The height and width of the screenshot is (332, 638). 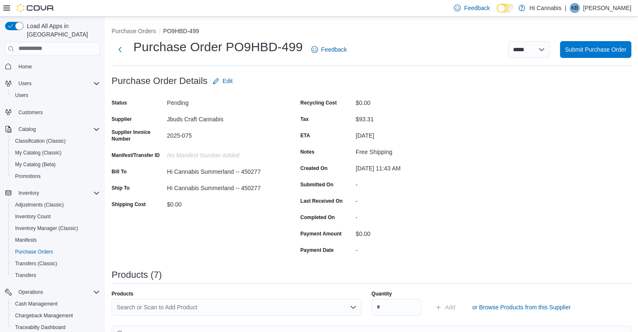 I want to click on label: Quantity, so click(x=382, y=294).